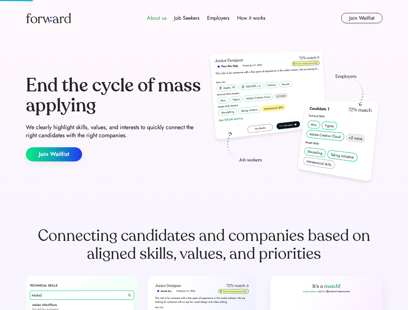  What do you see at coordinates (48, 18) in the screenshot?
I see `img: Forward logo` at bounding box center [48, 18].